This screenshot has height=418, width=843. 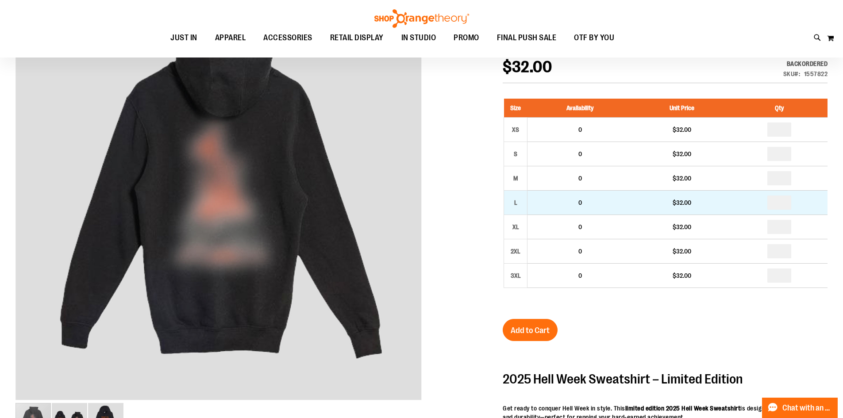 I want to click on span: Chat with an Expert, so click(x=807, y=408).